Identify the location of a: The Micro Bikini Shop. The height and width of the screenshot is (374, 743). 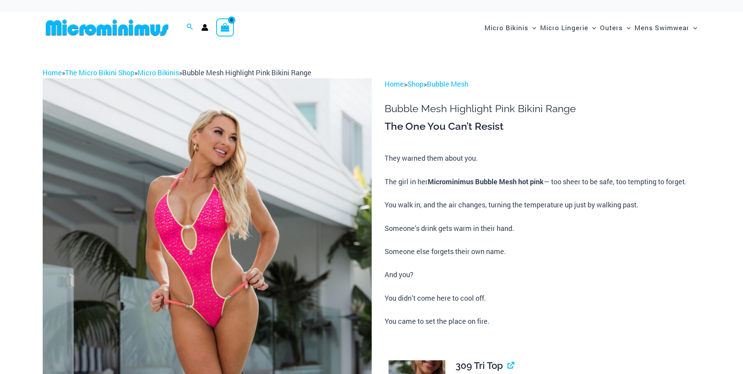
(100, 72).